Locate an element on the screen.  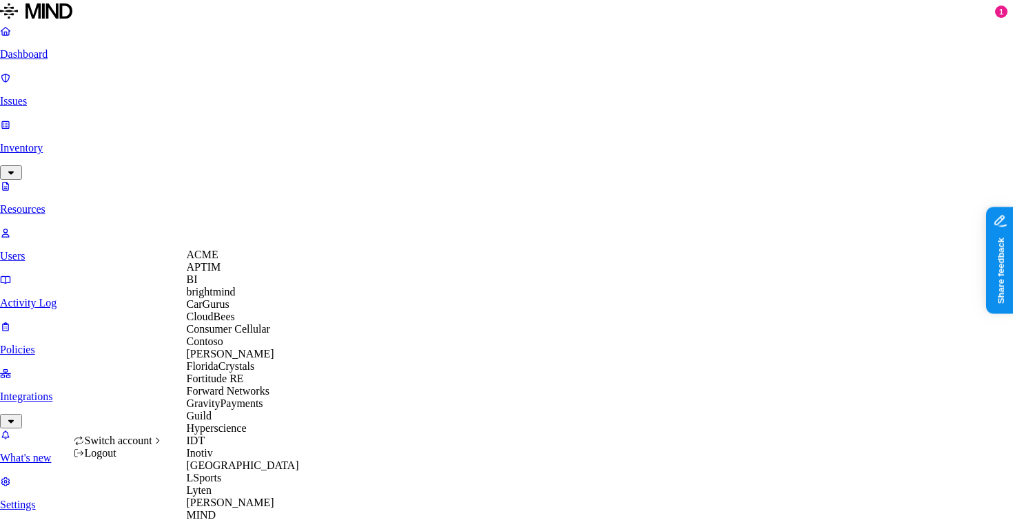
span: BI is located at coordinates (192, 279).